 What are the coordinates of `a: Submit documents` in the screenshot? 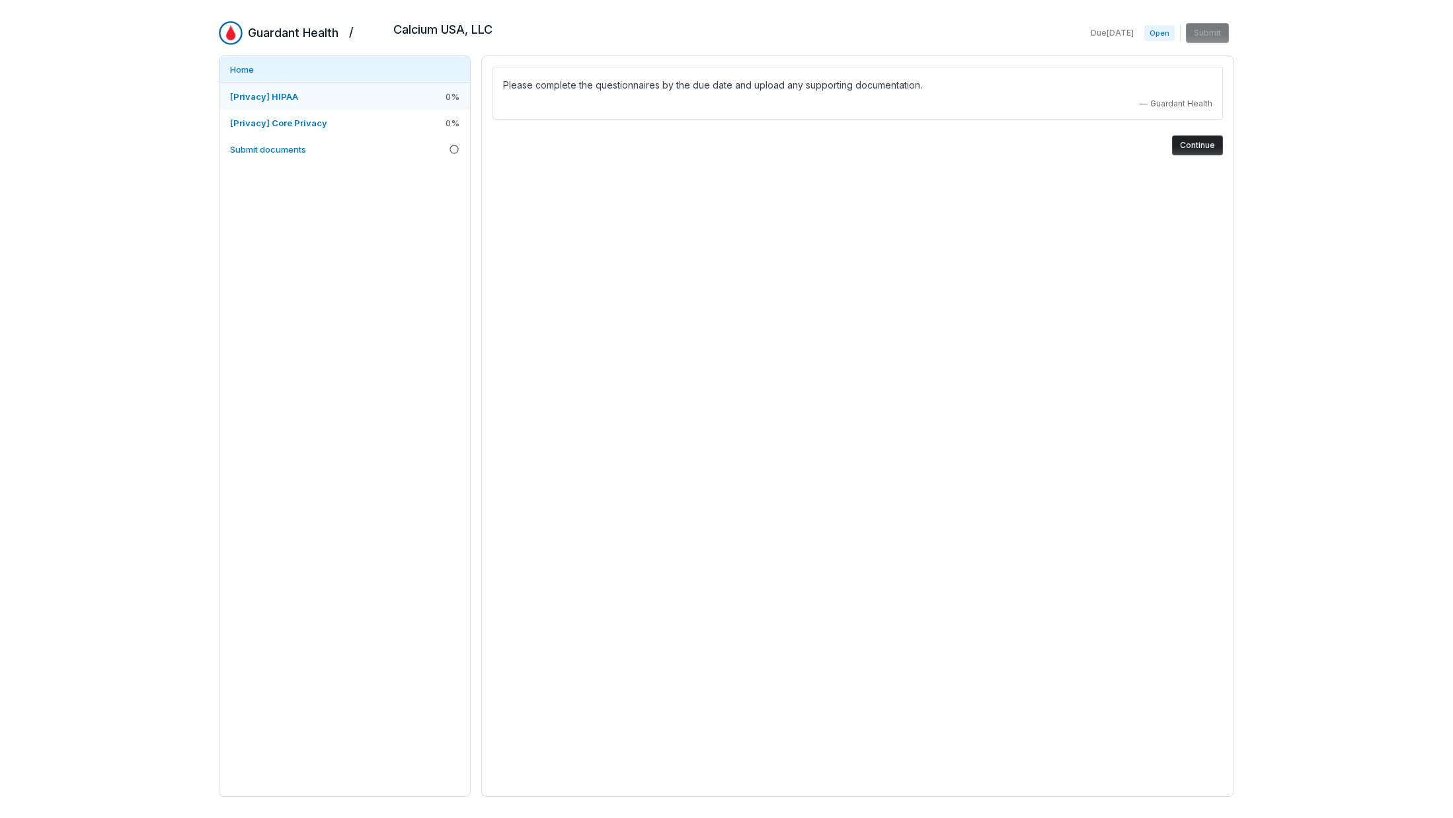 It's located at (344, 149).